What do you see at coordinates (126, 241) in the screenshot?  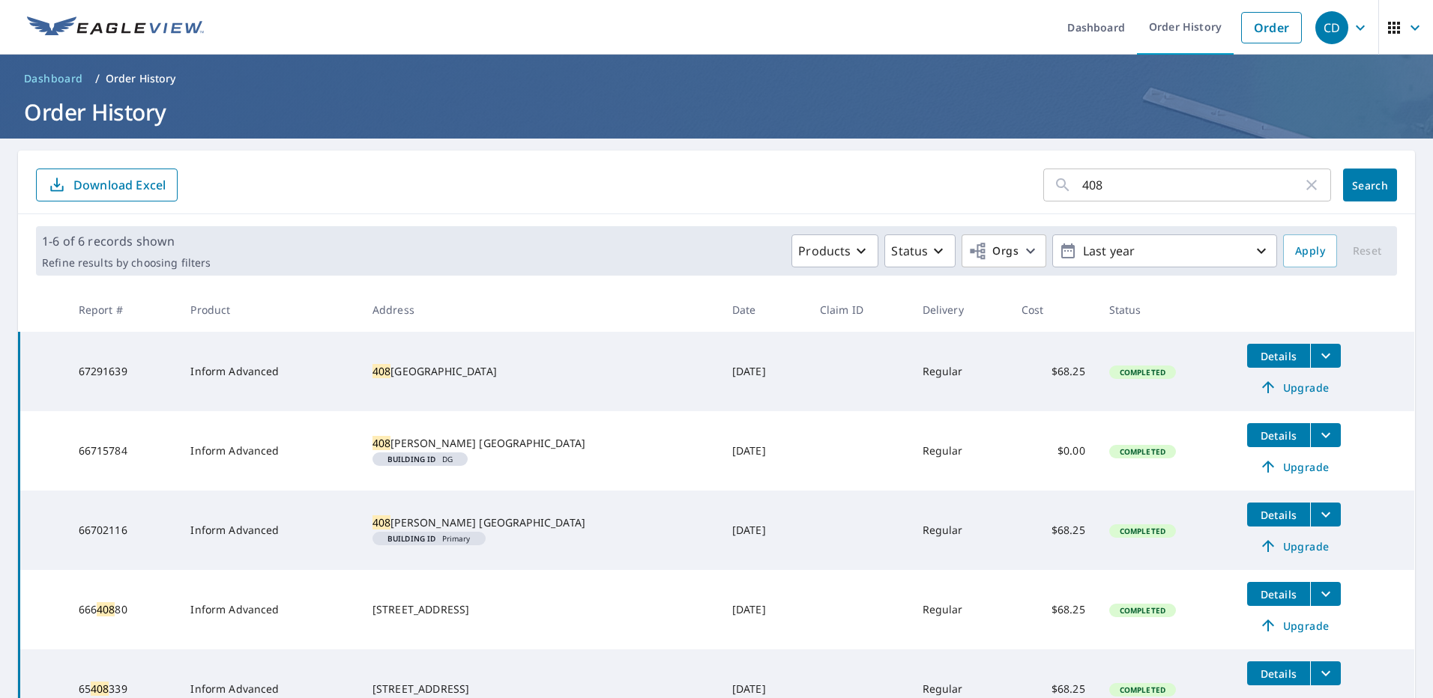 I see `p: 1-6 of 6 records shown` at bounding box center [126, 241].